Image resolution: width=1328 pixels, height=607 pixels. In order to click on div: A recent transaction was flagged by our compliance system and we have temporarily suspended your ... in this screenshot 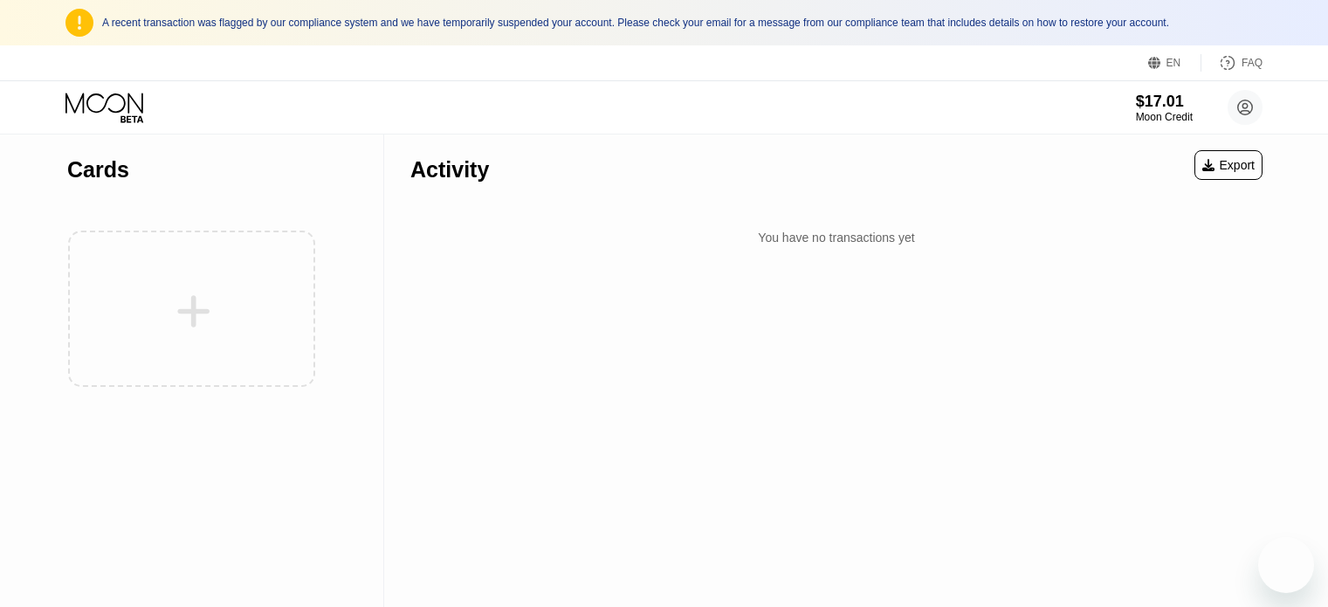, I will do `click(682, 23)`.